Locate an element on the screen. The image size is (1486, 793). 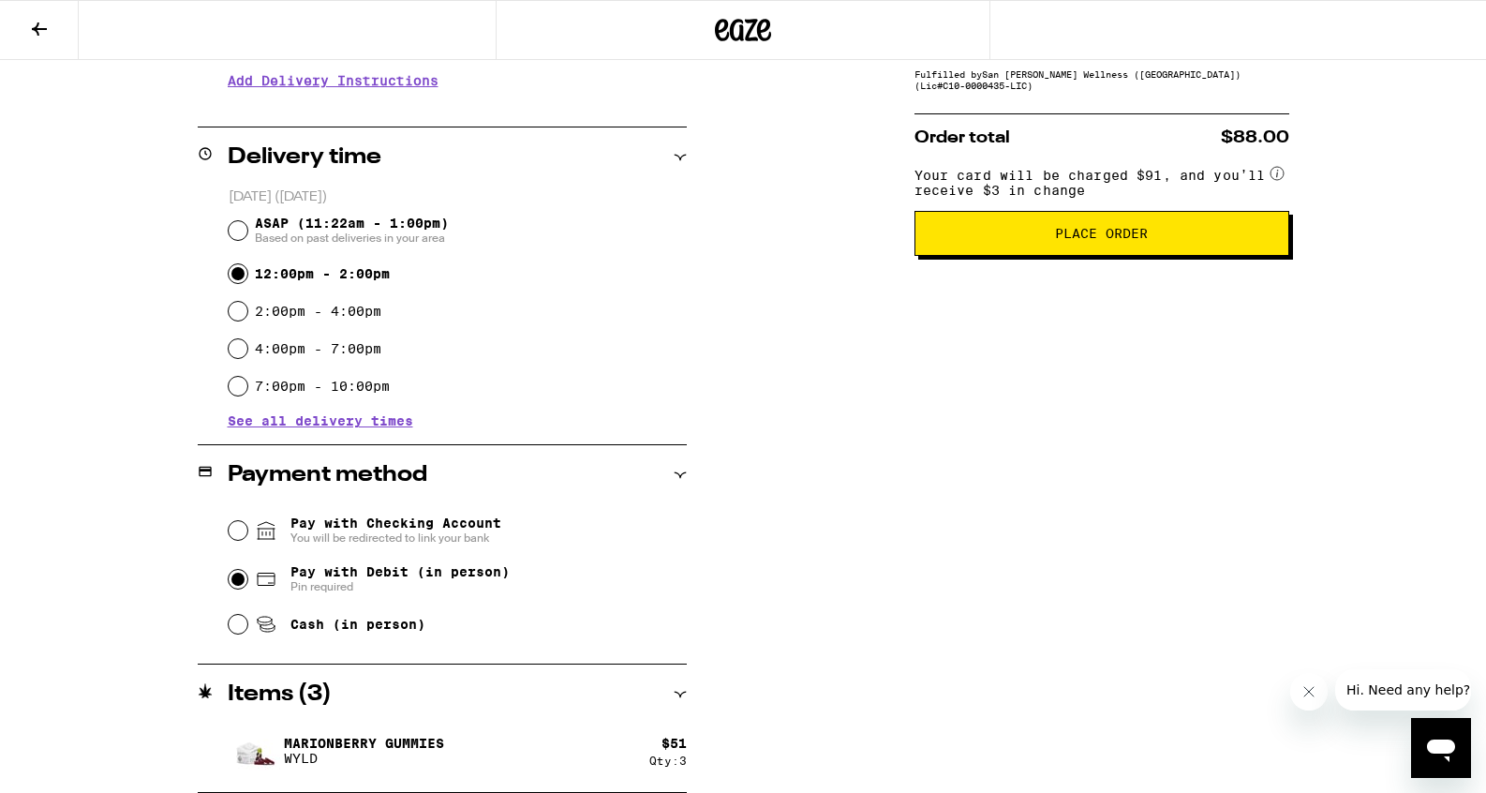
div: Qty: 3 is located at coordinates (668, 760).